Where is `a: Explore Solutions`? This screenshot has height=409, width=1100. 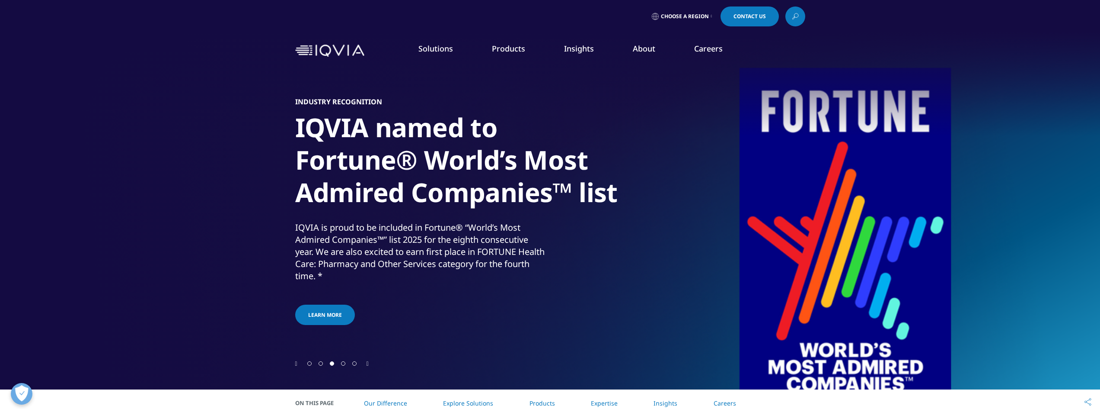 a: Explore Solutions is located at coordinates (468, 402).